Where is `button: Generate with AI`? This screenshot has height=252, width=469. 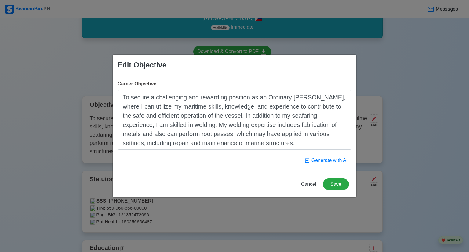 button: Generate with AI is located at coordinates (326, 161).